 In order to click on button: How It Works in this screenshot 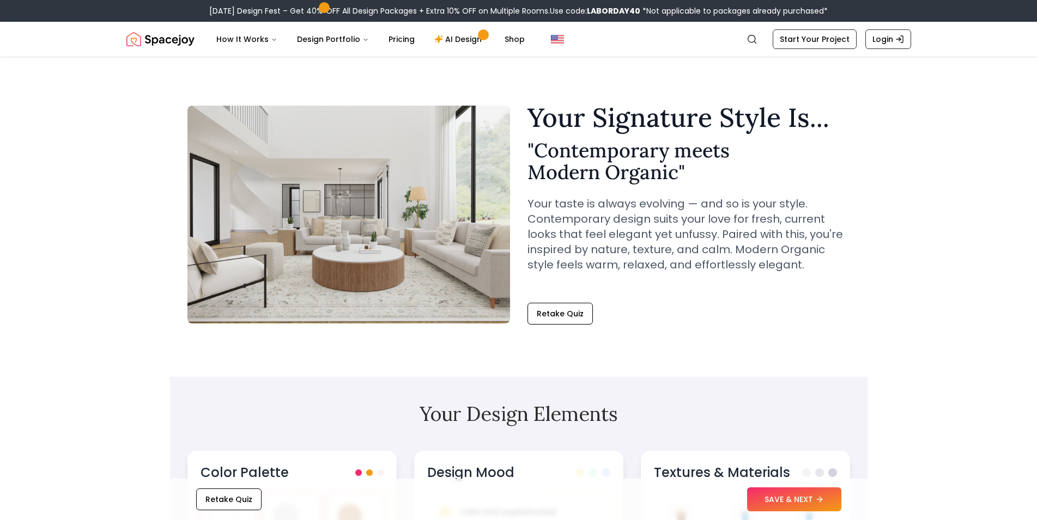, I will do `click(247, 39)`.